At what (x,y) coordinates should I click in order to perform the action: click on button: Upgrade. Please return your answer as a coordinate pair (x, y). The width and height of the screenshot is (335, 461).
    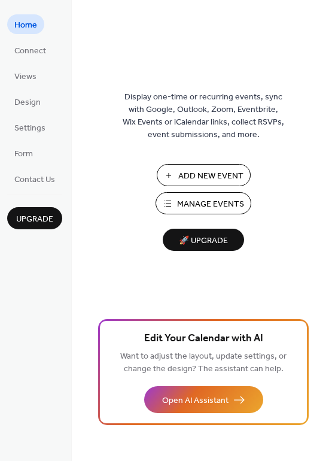
    Looking at the image, I should click on (35, 218).